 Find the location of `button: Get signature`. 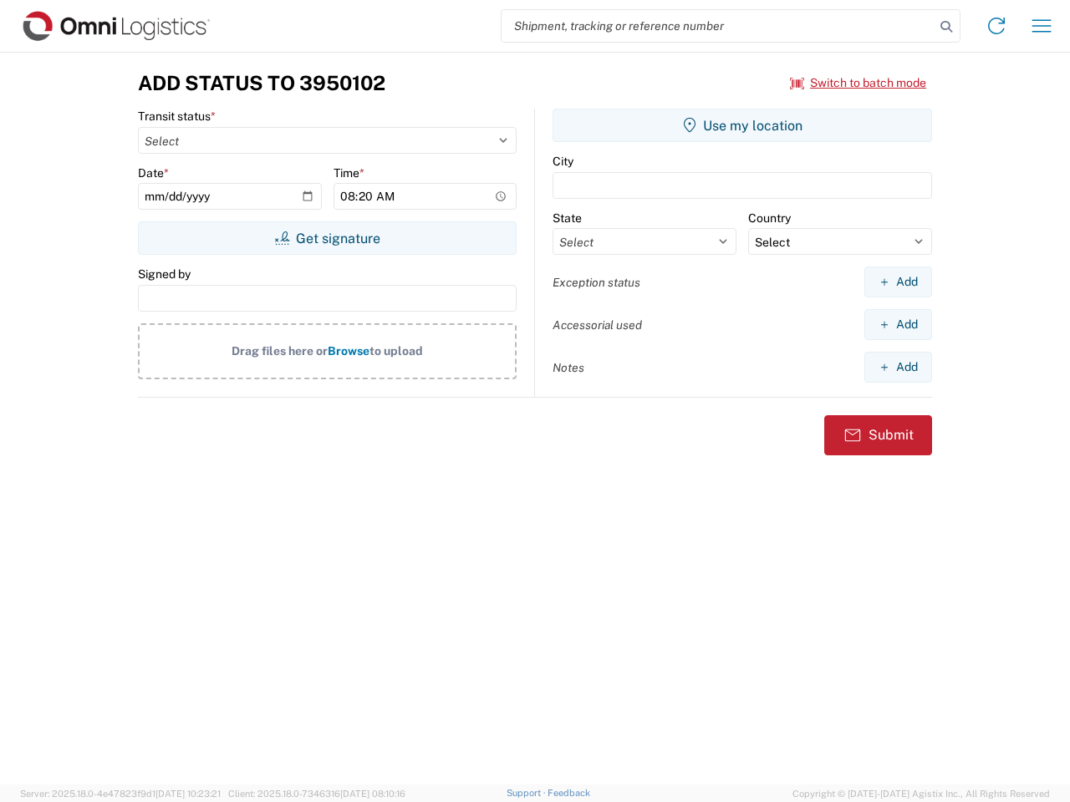

button: Get signature is located at coordinates (327, 238).